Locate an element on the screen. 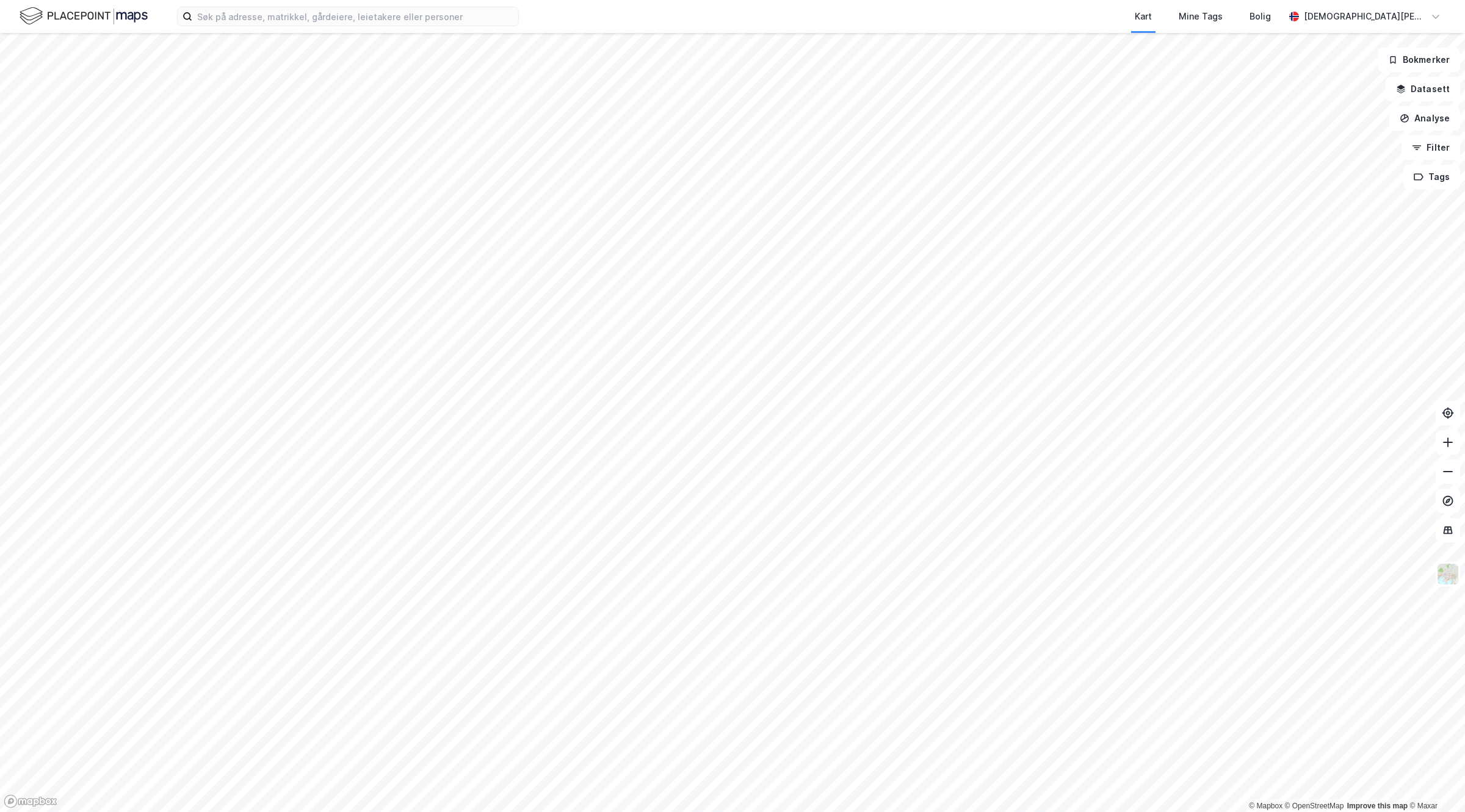 The width and height of the screenshot is (1465, 812). div: Mine Tags is located at coordinates (1201, 17).